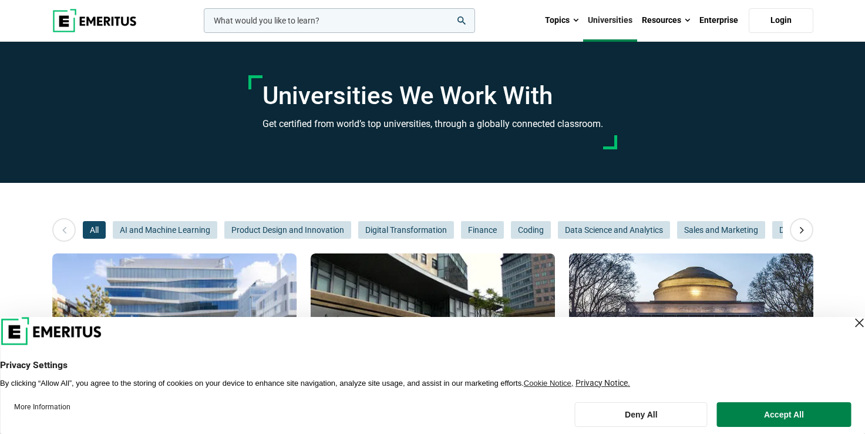 The height and width of the screenshot is (434, 865). Describe the element at coordinates (691, 320) in the screenshot. I see `a: Universities We Work With MIT xPRO MIT xPRO` at that location.